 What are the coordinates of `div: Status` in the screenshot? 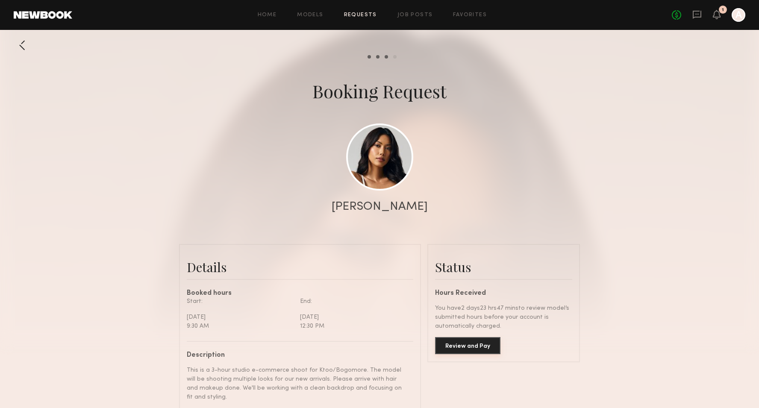 It's located at (503, 267).